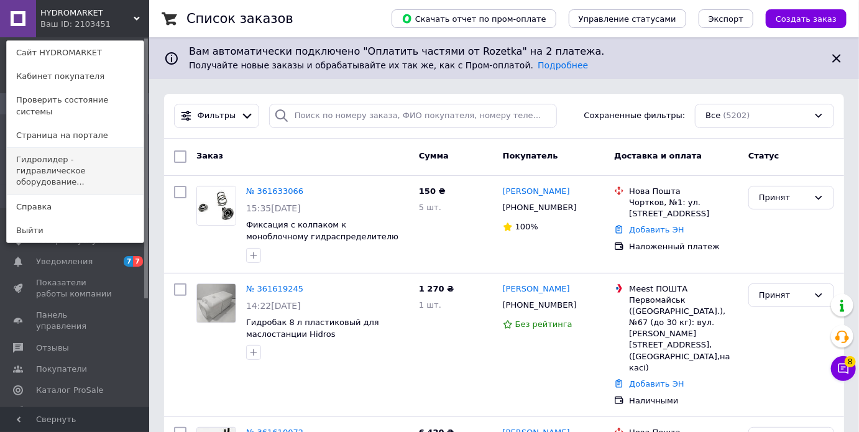  Describe the element at coordinates (806, 19) in the screenshot. I see `span: Создать заказ` at that location.